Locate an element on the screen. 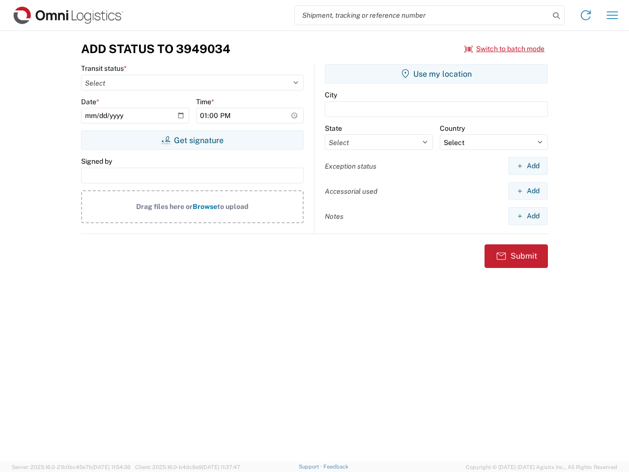  label: Notes is located at coordinates (334, 216).